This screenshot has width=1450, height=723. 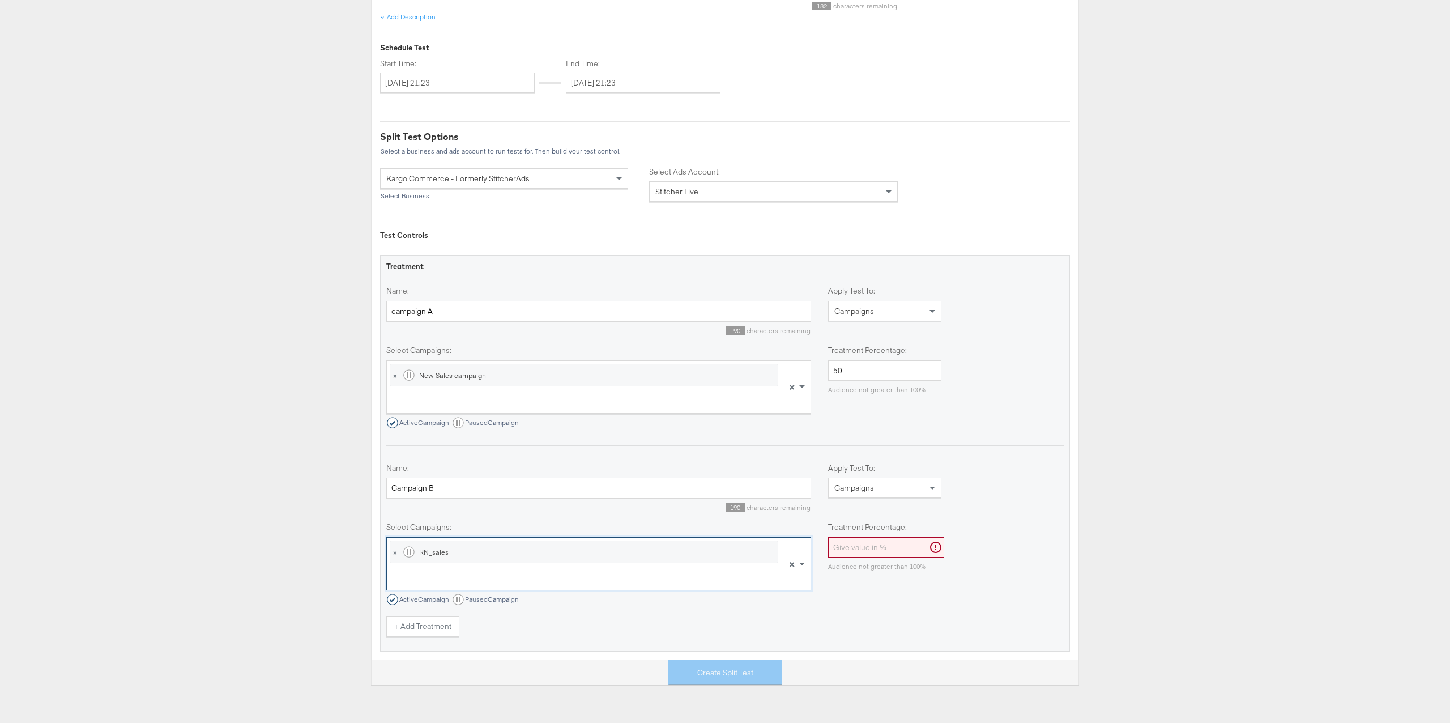 What do you see at coordinates (725, 266) in the screenshot?
I see `div: Treatment` at bounding box center [725, 266].